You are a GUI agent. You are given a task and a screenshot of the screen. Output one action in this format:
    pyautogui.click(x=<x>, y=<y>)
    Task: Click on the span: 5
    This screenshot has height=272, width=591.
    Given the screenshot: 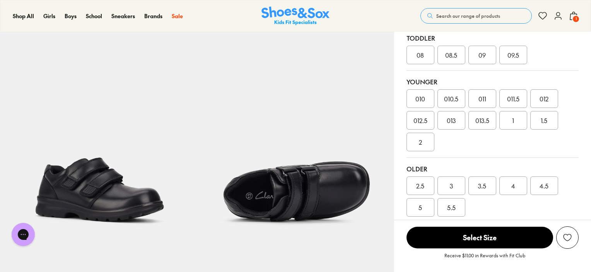 What is the action you would take?
    pyautogui.click(x=420, y=207)
    